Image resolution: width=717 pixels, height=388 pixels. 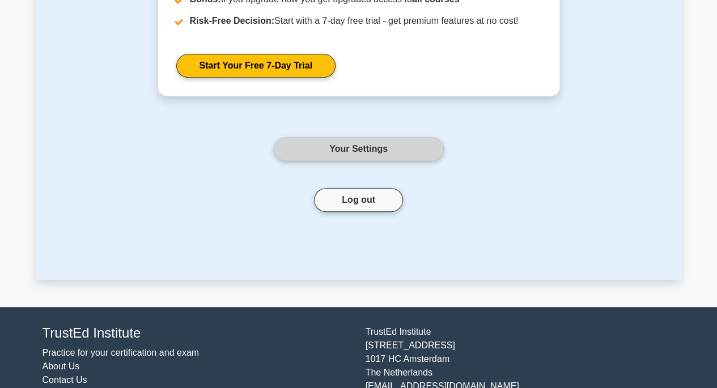 I want to click on a: Contact Us, so click(x=65, y=380).